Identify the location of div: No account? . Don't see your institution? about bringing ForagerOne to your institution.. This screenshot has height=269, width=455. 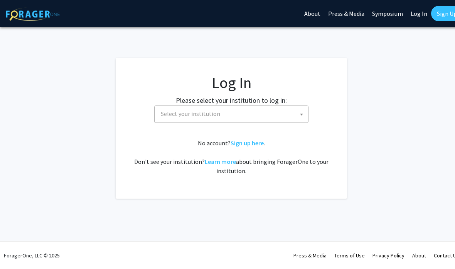
(231, 157).